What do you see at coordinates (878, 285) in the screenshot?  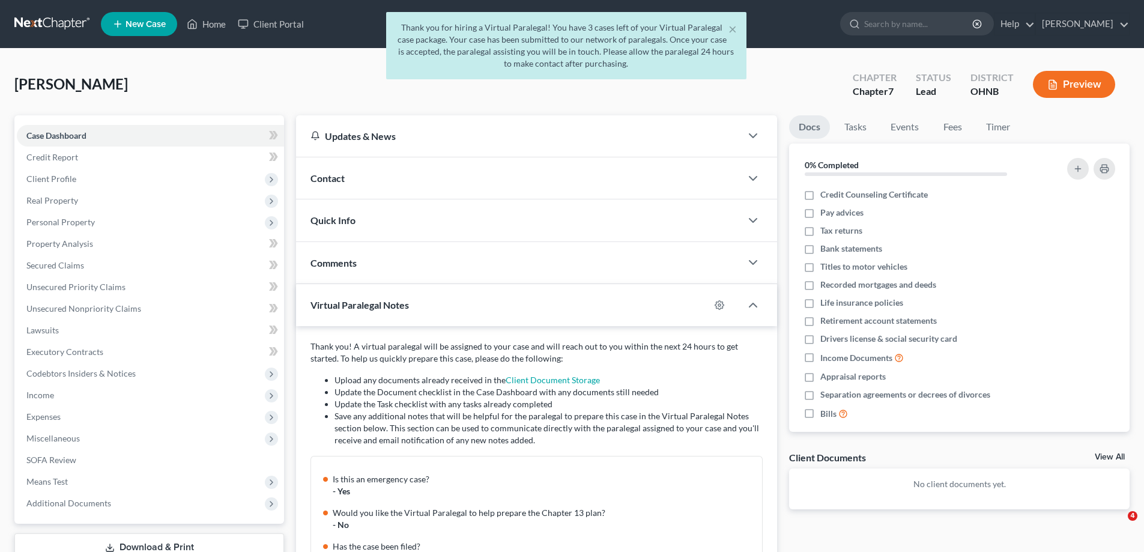 I see `span: Recorded mortgages and deeds` at bounding box center [878, 285].